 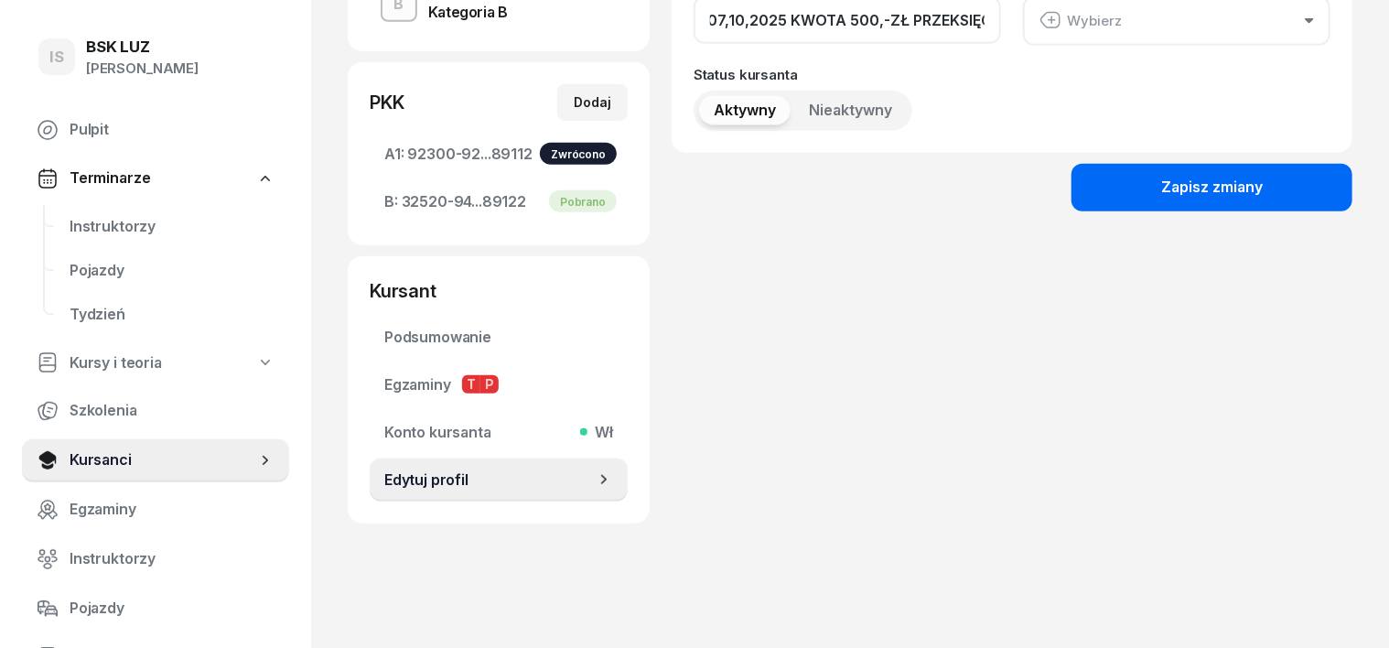 I want to click on div: PKK, so click(x=387, y=103).